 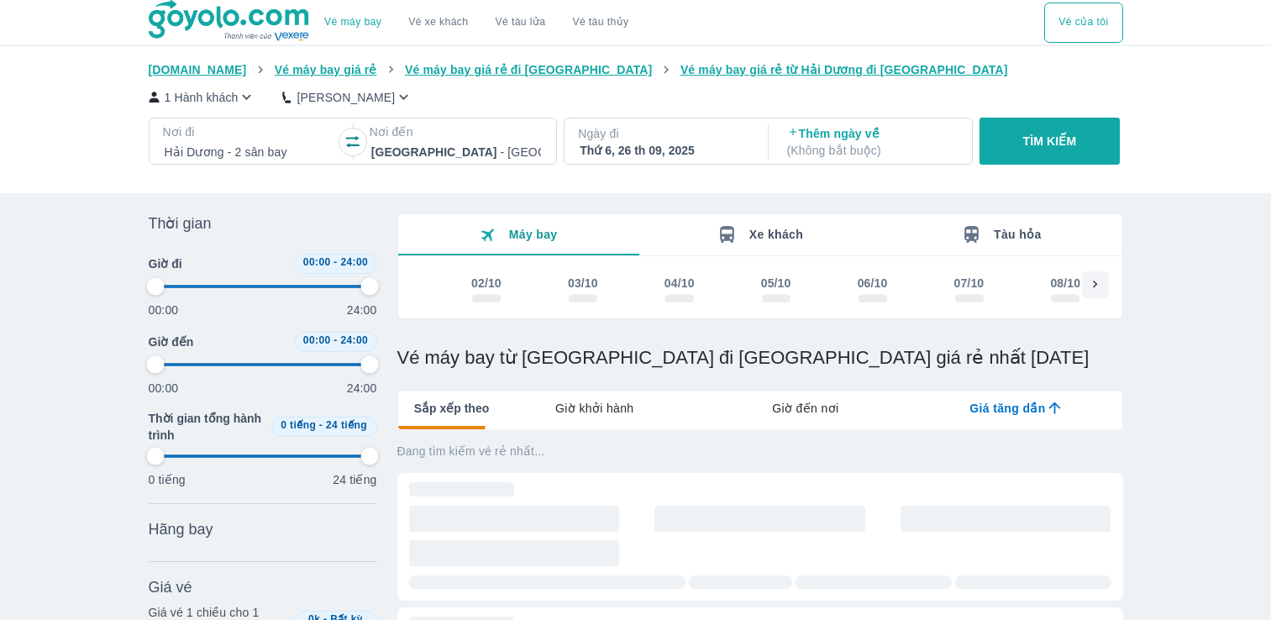 What do you see at coordinates (805, 408) in the screenshot?
I see `div: lab API tabs example` at bounding box center [805, 408].